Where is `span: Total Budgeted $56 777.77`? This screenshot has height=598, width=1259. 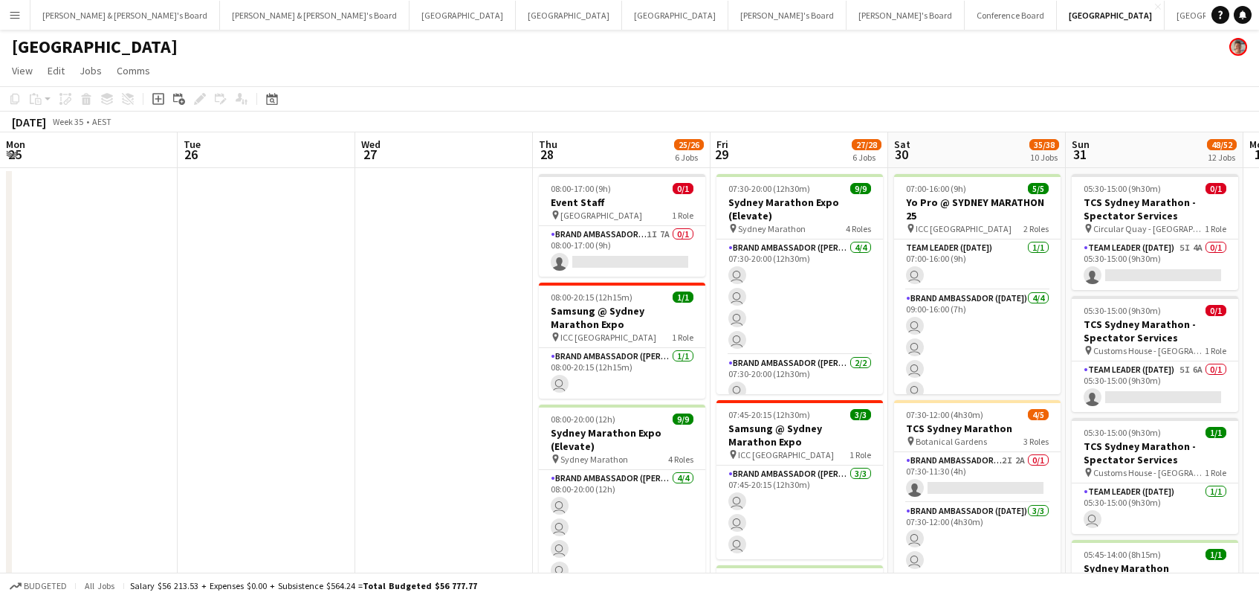
span: Total Budgeted $56 777.77 is located at coordinates (420, 585).